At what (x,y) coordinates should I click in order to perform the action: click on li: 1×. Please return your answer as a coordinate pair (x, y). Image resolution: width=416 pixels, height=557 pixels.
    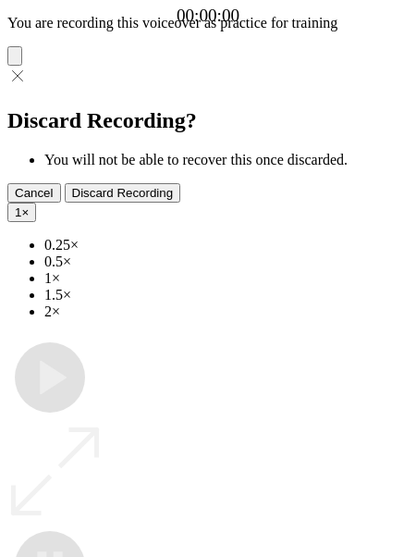
    Looking at the image, I should click on (227, 278).